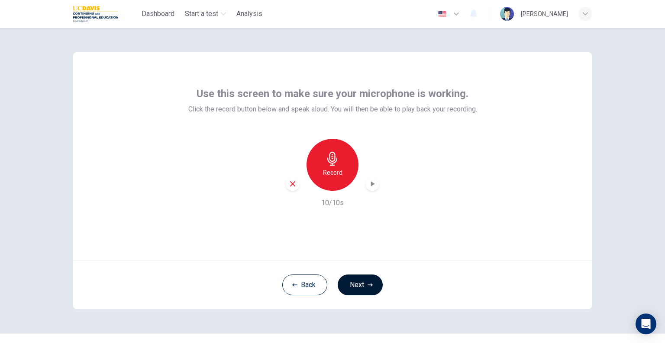 The width and height of the screenshot is (665, 343). Describe the element at coordinates (105, 14) in the screenshot. I see `a: UC Davis logo` at that location.